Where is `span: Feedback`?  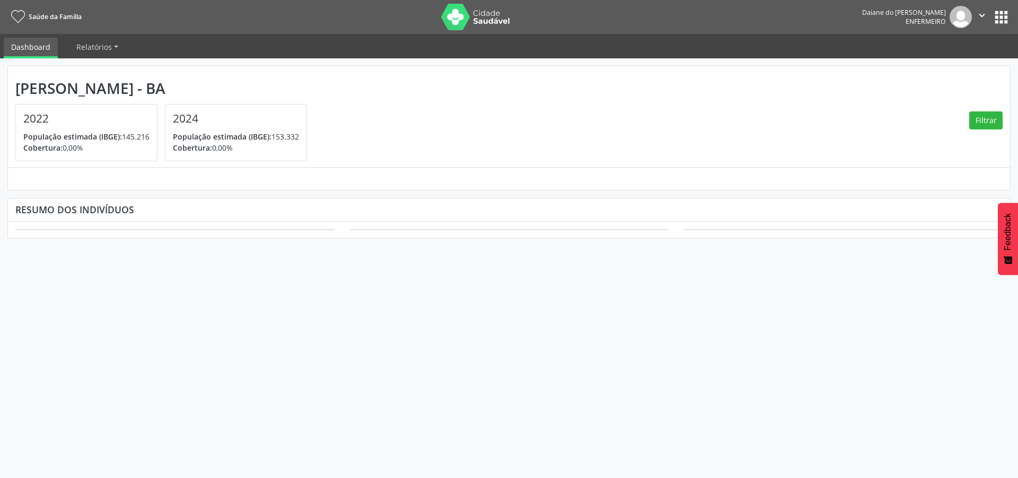 span: Feedback is located at coordinates (1008, 232).